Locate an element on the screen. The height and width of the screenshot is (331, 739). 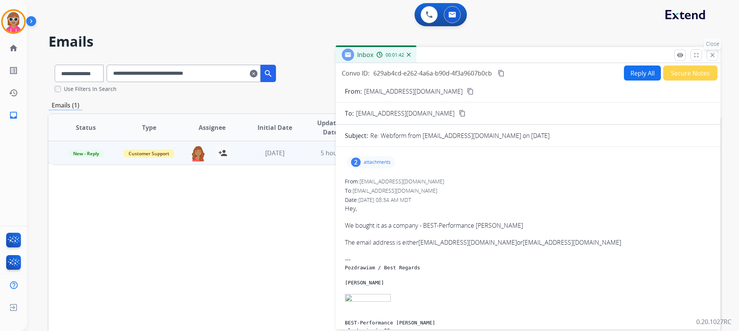
p: Close is located at coordinates (713, 44).